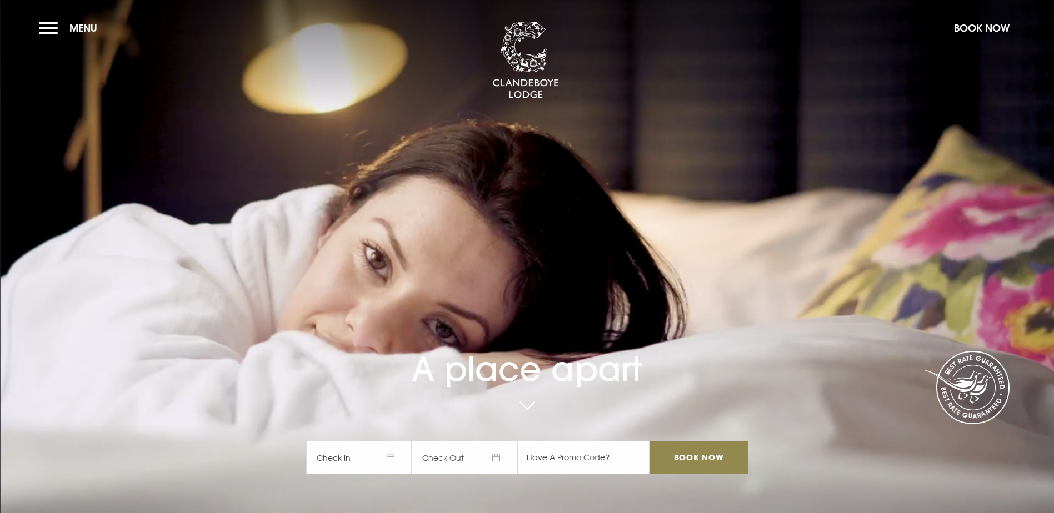 This screenshot has width=1054, height=513. What do you see at coordinates (83, 28) in the screenshot?
I see `span: Menu` at bounding box center [83, 28].